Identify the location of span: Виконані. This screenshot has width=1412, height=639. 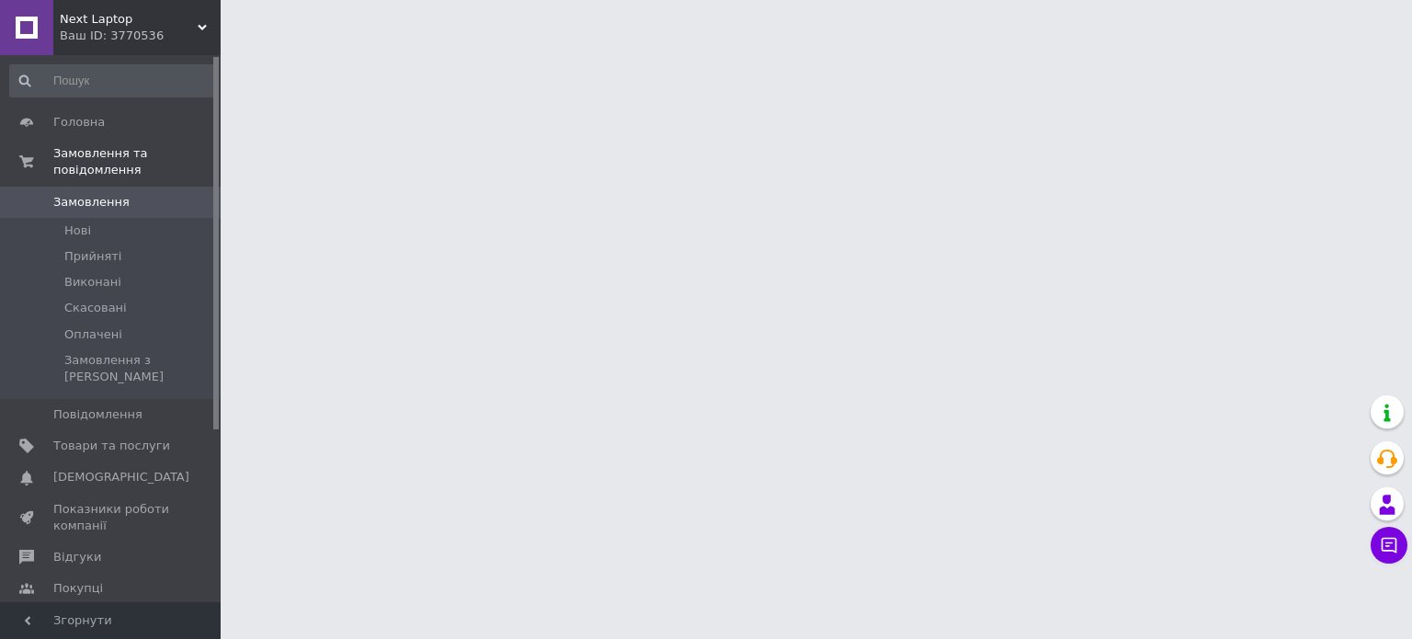
(93, 282).